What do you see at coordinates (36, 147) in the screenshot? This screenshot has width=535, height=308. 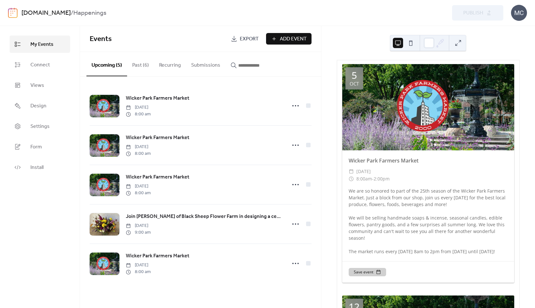 I see `span: Form` at bounding box center [36, 147].